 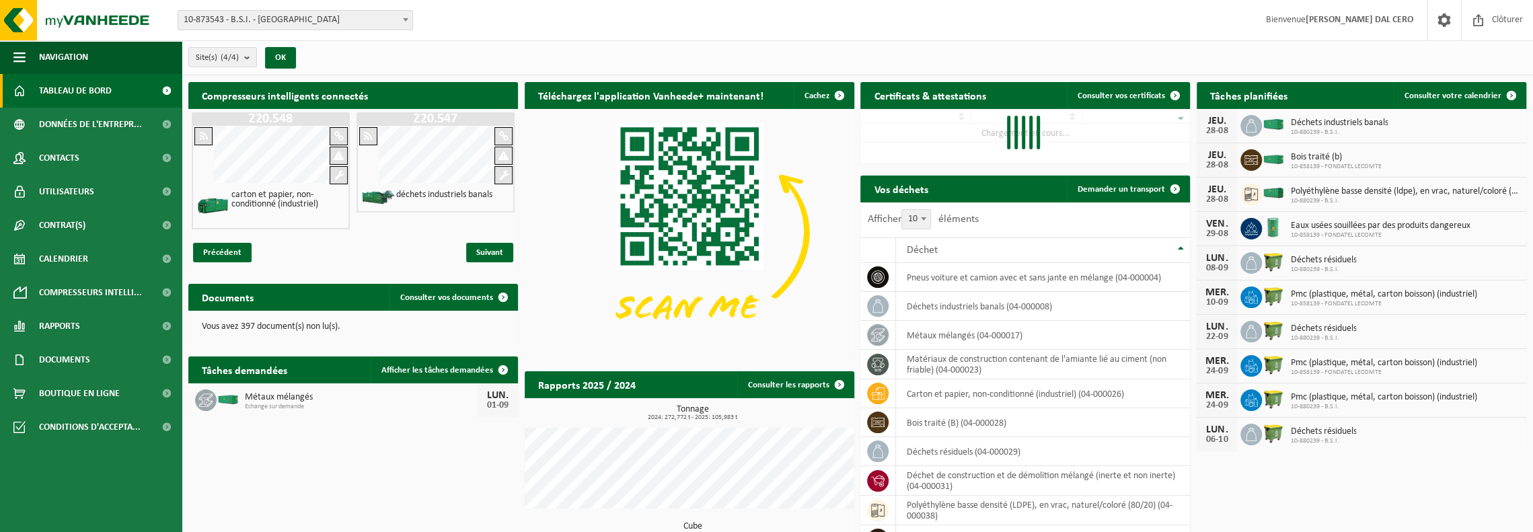 I want to click on h2: Tâches planifiées, so click(x=1249, y=95).